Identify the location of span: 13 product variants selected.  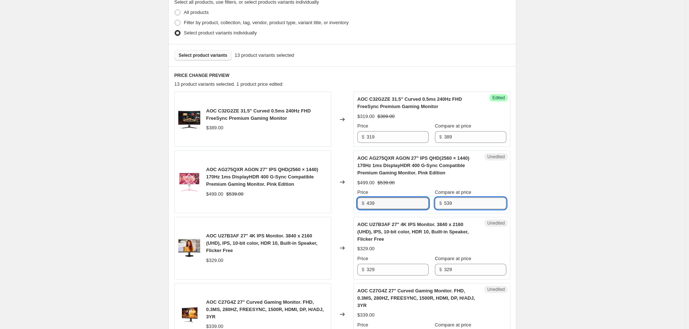
(264, 55).